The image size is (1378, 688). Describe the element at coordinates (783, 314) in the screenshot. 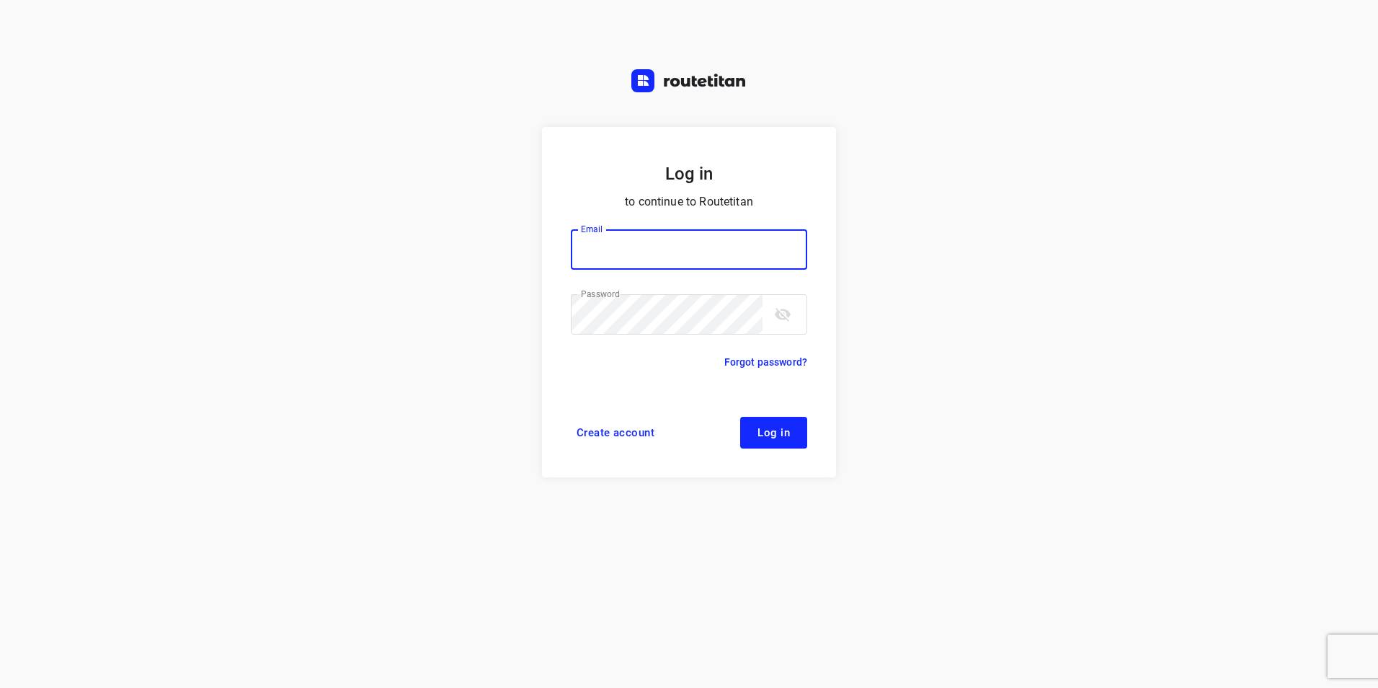

I see `button: toggle password visibility` at that location.